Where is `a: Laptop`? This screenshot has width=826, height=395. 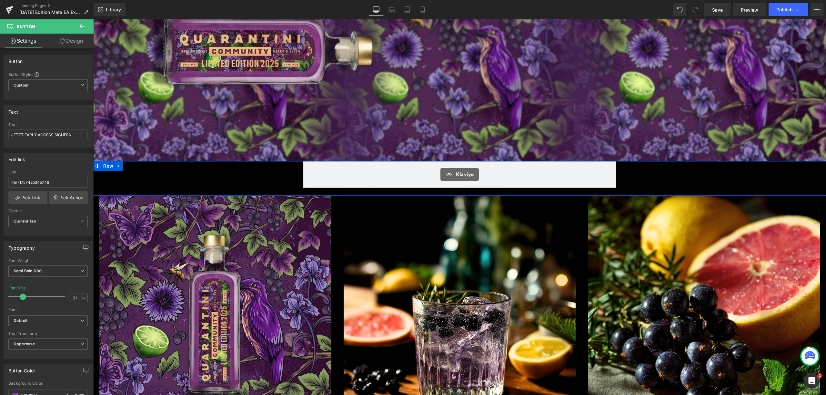 a: Laptop is located at coordinates (392, 10).